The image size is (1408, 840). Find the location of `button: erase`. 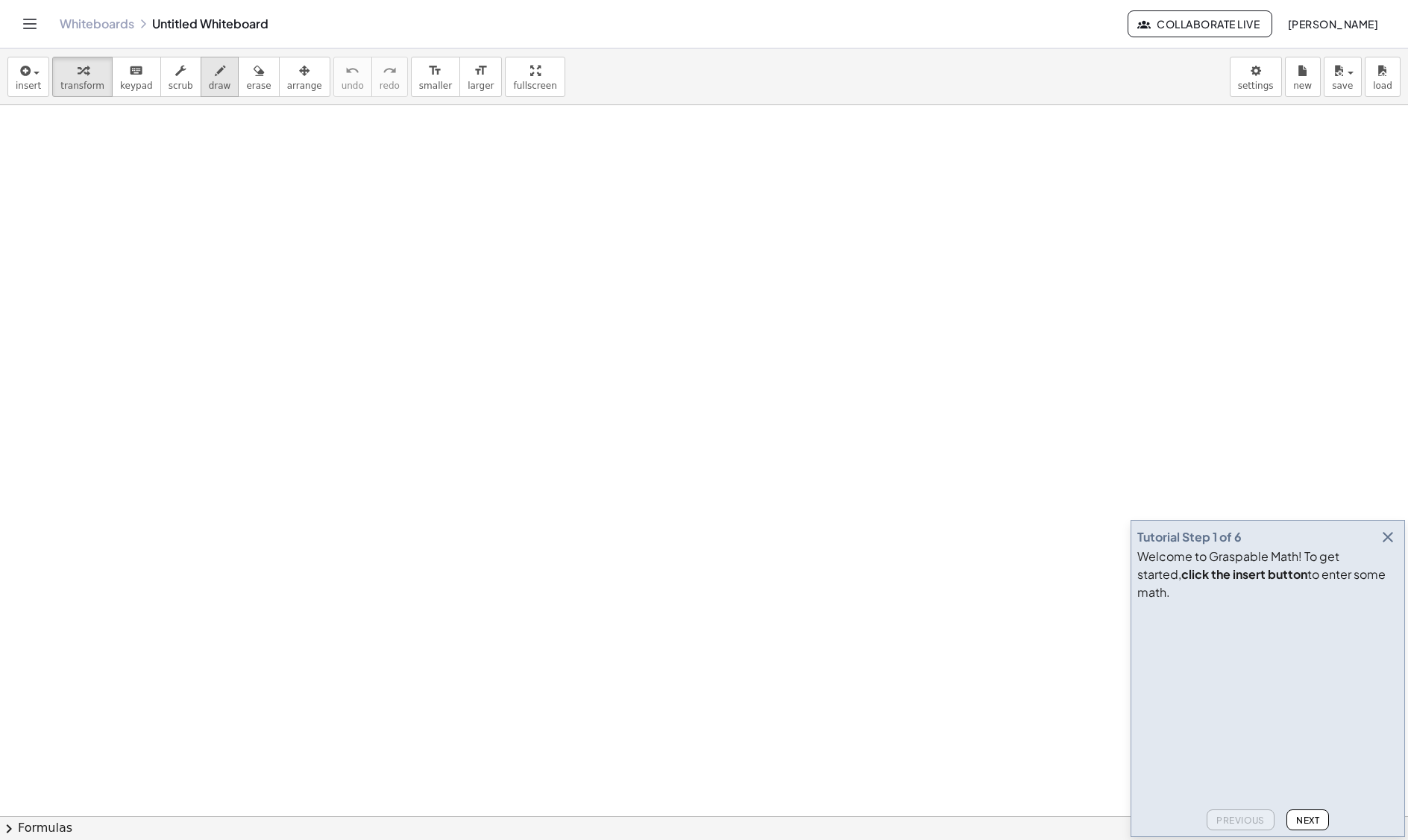

button: erase is located at coordinates (258, 77).